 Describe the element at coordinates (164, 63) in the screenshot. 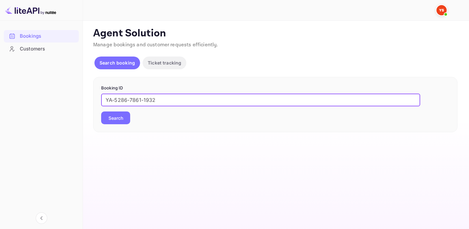

I see `p: Ticket tracking` at that location.